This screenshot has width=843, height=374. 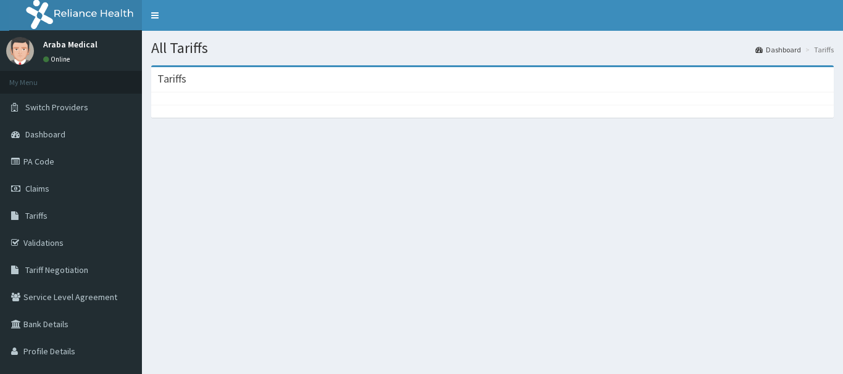 What do you see at coordinates (492, 48) in the screenshot?
I see `h1: All Tariffs` at bounding box center [492, 48].